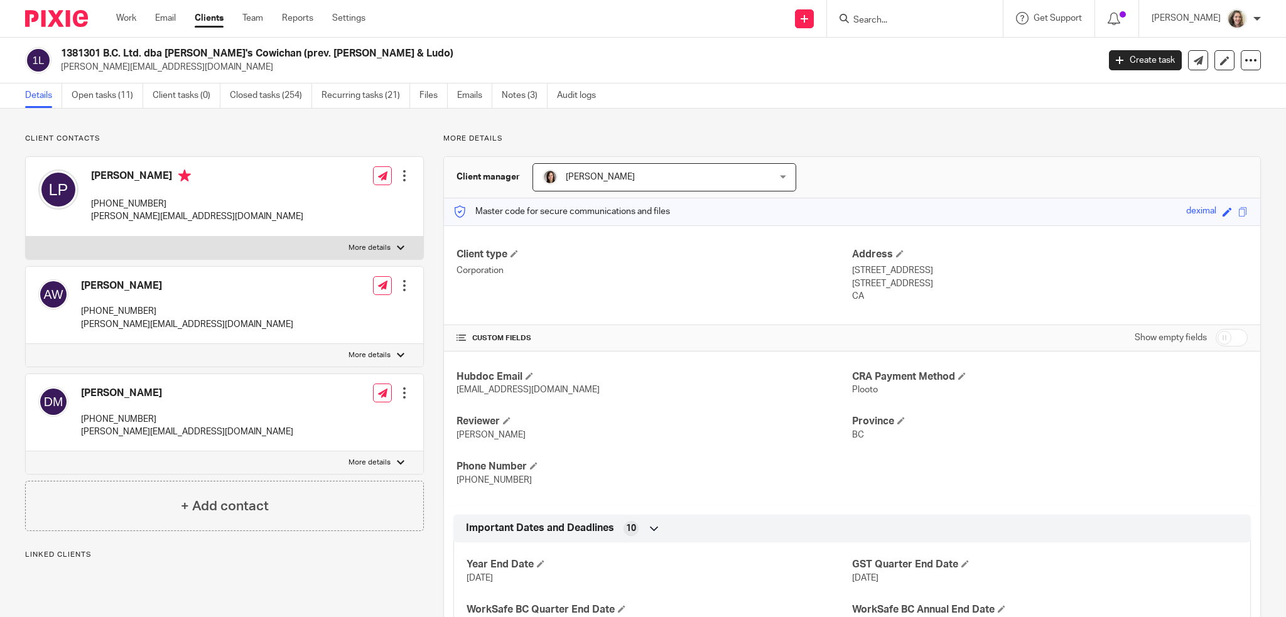 Image resolution: width=1286 pixels, height=617 pixels. I want to click on a: Reports, so click(298, 18).